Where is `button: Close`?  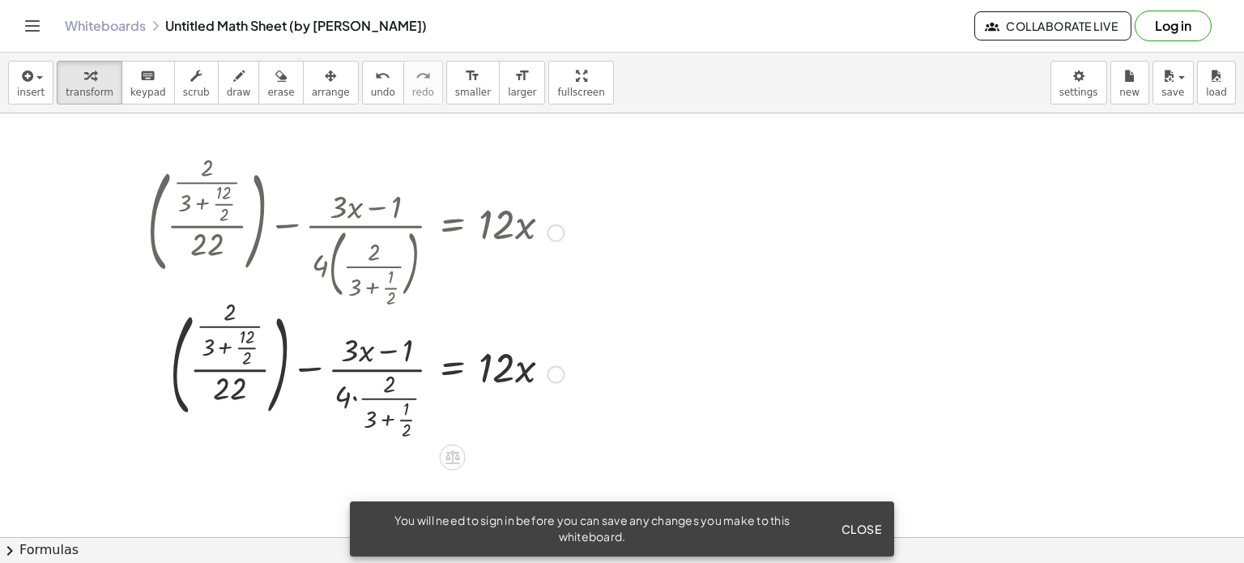 button: Close is located at coordinates (861, 529).